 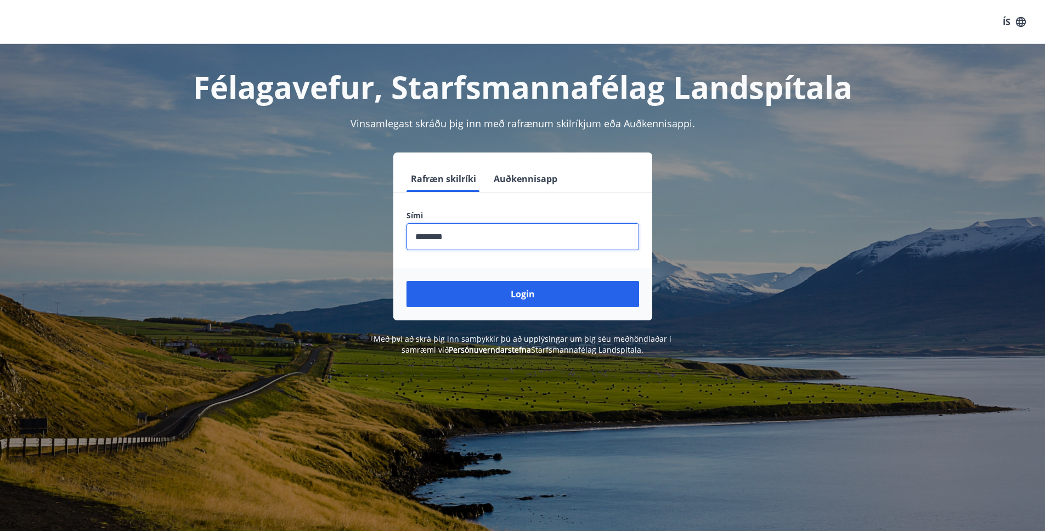 What do you see at coordinates (490, 350) in the screenshot?
I see `a: Persónuverndarstefna` at bounding box center [490, 350].